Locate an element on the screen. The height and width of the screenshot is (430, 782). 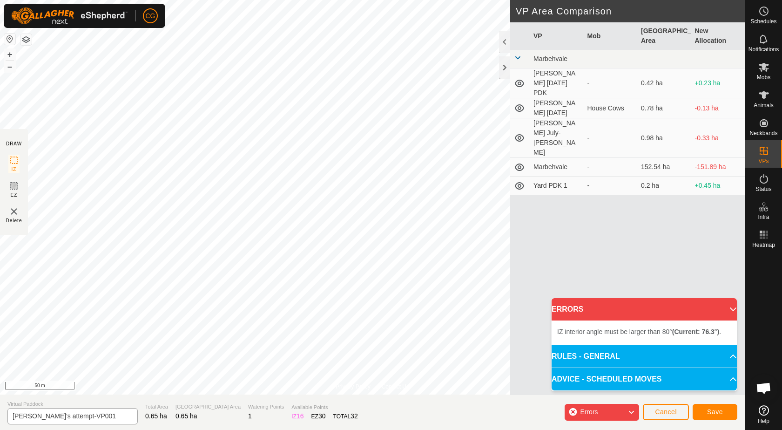
a: Help is located at coordinates (764, 414).